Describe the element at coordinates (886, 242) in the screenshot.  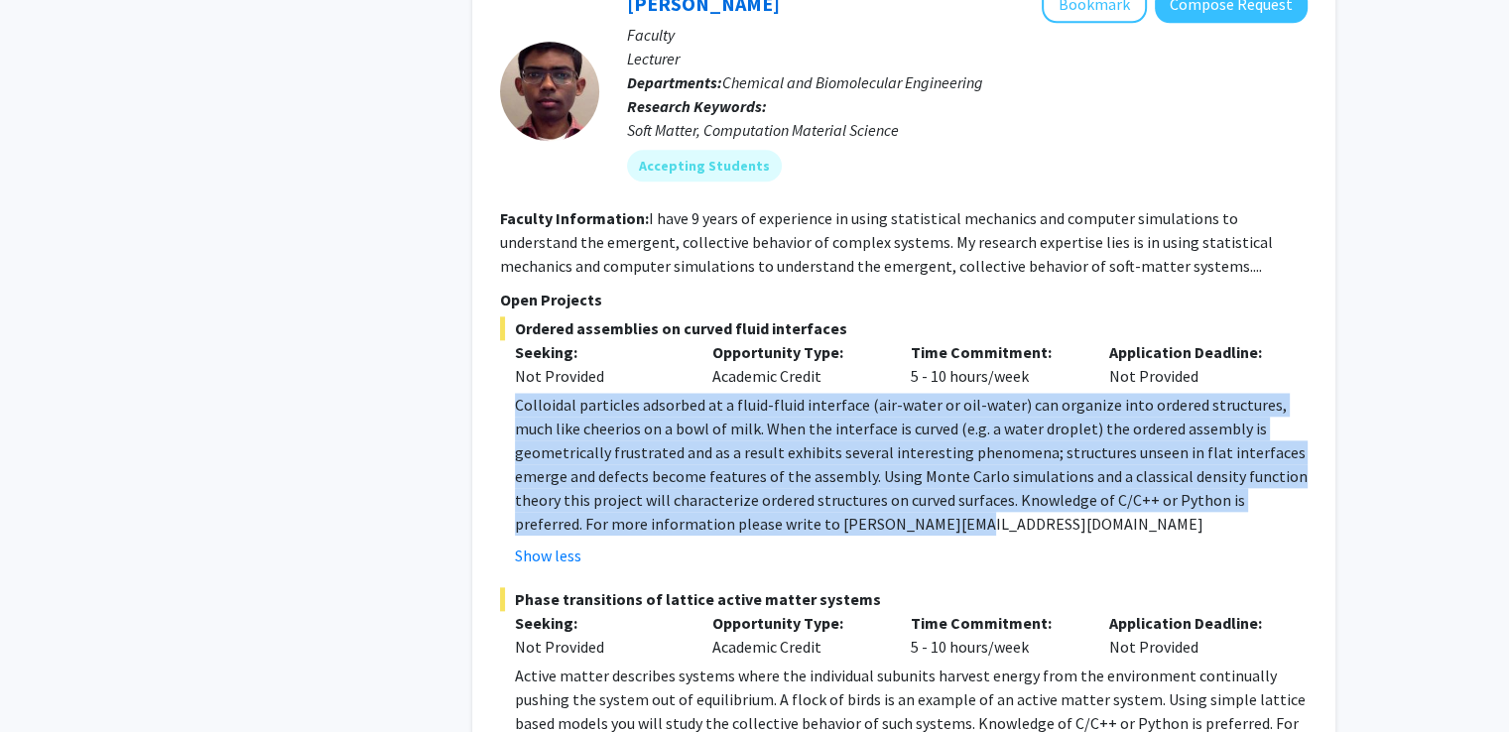
I see `fg-read-more: I have 9 years of experience in using statistical mechanics and computer simulations to understan...` at that location.